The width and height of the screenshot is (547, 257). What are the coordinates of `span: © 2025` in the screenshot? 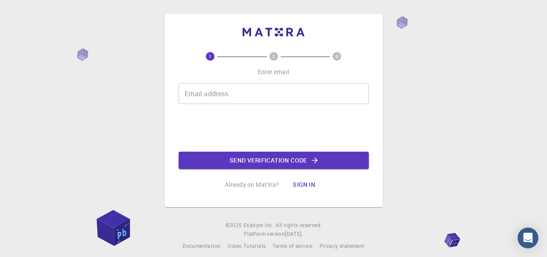 It's located at (235, 225).